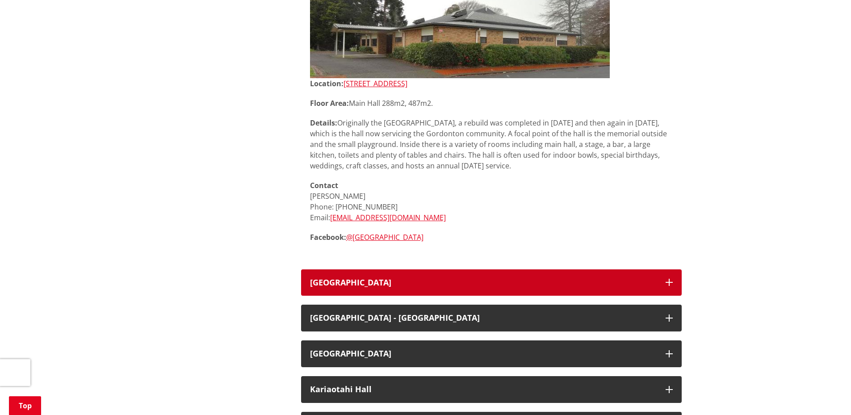 The width and height of the screenshot is (851, 415). What do you see at coordinates (323, 123) in the screenshot?
I see `strong: Details:` at bounding box center [323, 123].